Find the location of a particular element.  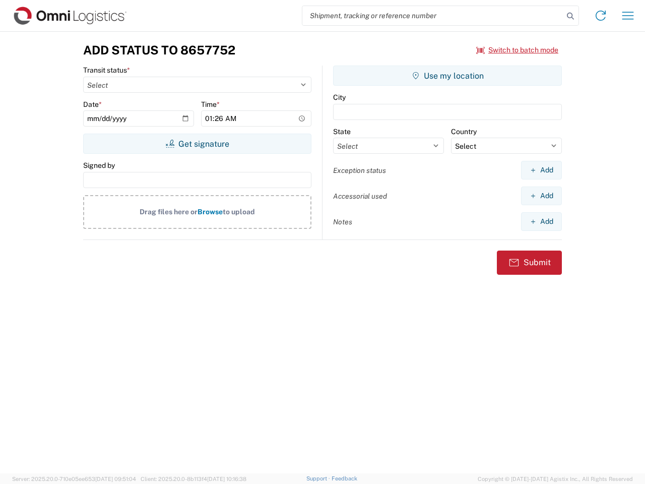

label: Country is located at coordinates (464, 132).